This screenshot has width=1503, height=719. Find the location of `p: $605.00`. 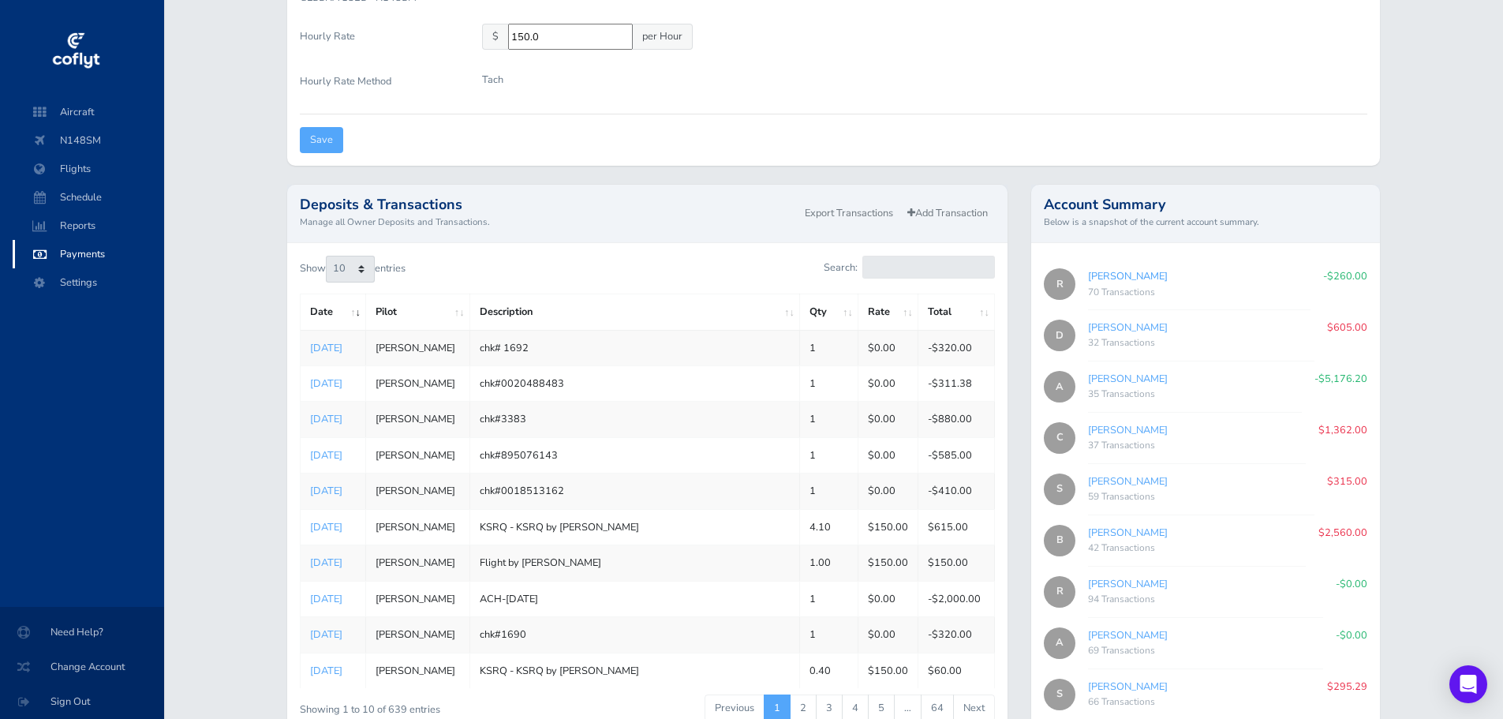

p: $605.00 is located at coordinates (1347, 327).